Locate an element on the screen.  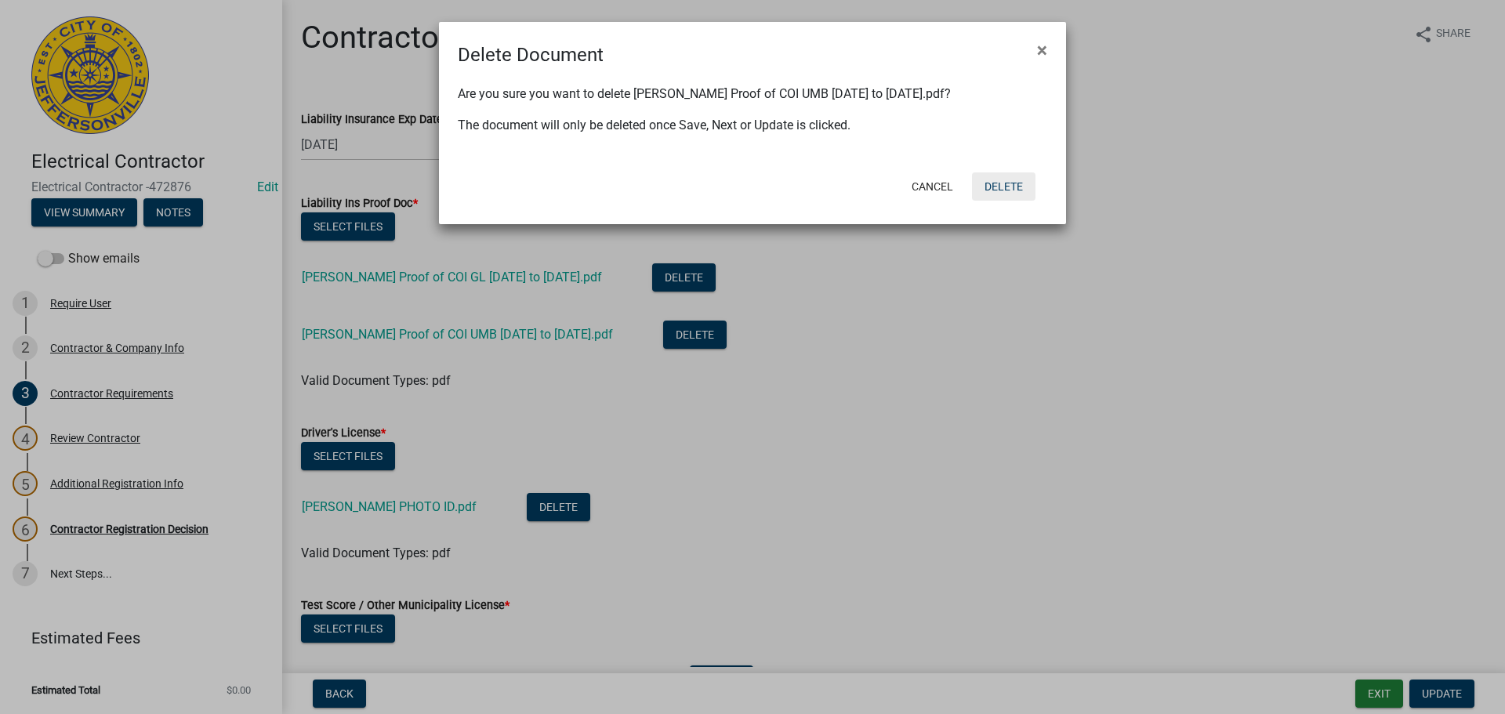
h4: Delete Document is located at coordinates (531, 55).